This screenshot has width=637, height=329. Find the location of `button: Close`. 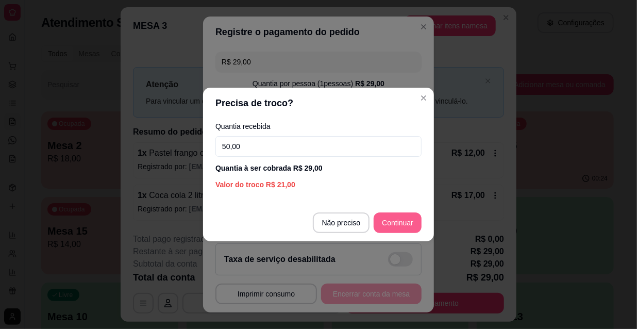

button: Close is located at coordinates (424, 98).